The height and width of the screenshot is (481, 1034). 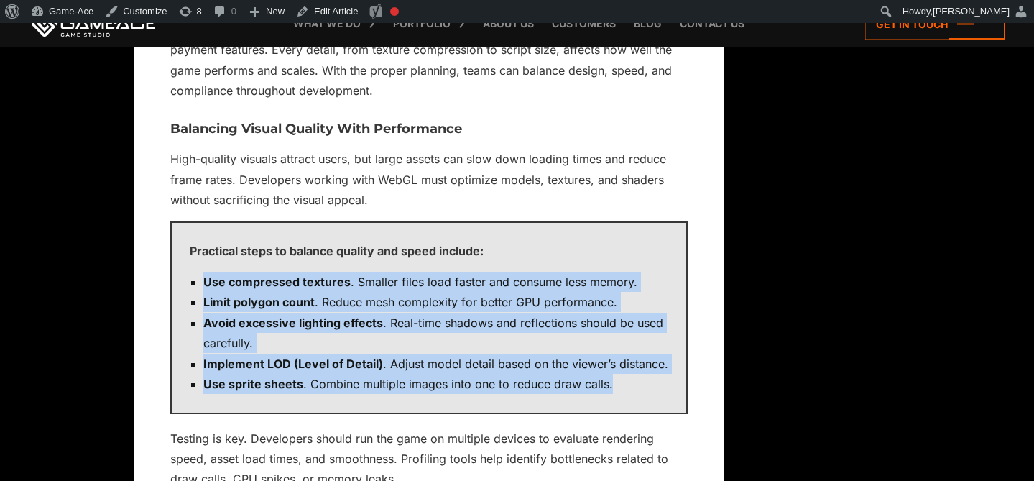 What do you see at coordinates (435, 384) in the screenshot?
I see `li: . Combine multiple images into one to reduce draw calls.` at bounding box center [435, 384].